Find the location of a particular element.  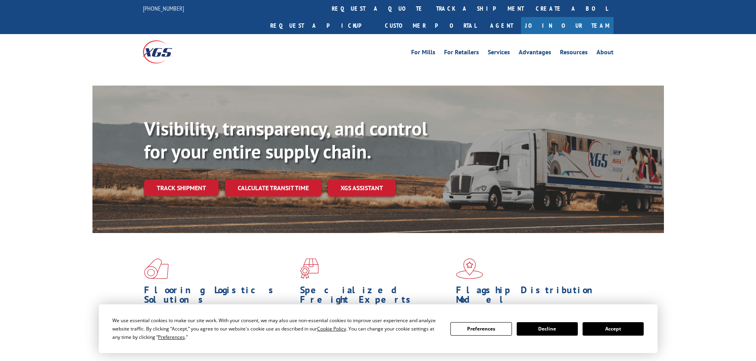

a: Track shipment is located at coordinates (181, 188).